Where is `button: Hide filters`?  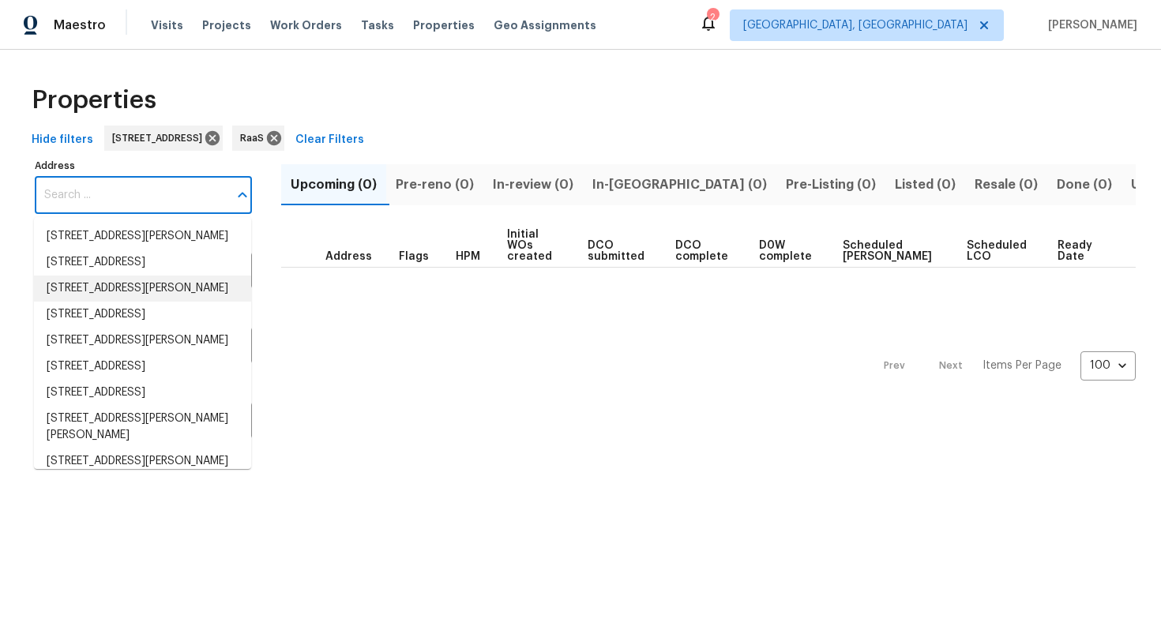
button: Hide filters is located at coordinates (62, 140).